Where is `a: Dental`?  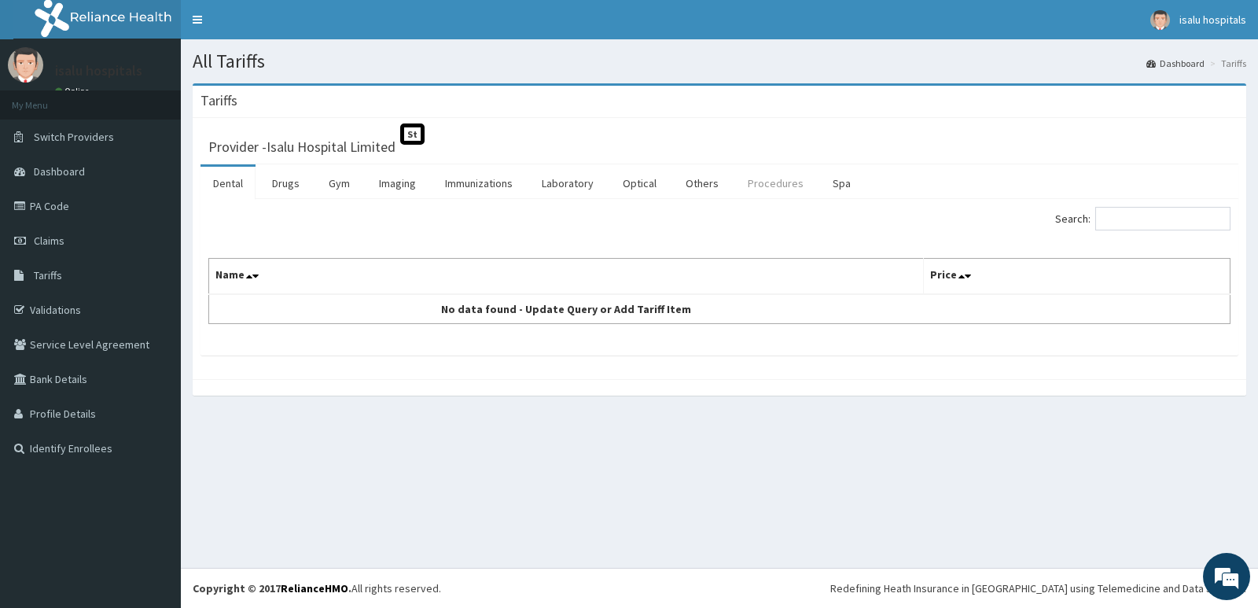 a: Dental is located at coordinates (228, 183).